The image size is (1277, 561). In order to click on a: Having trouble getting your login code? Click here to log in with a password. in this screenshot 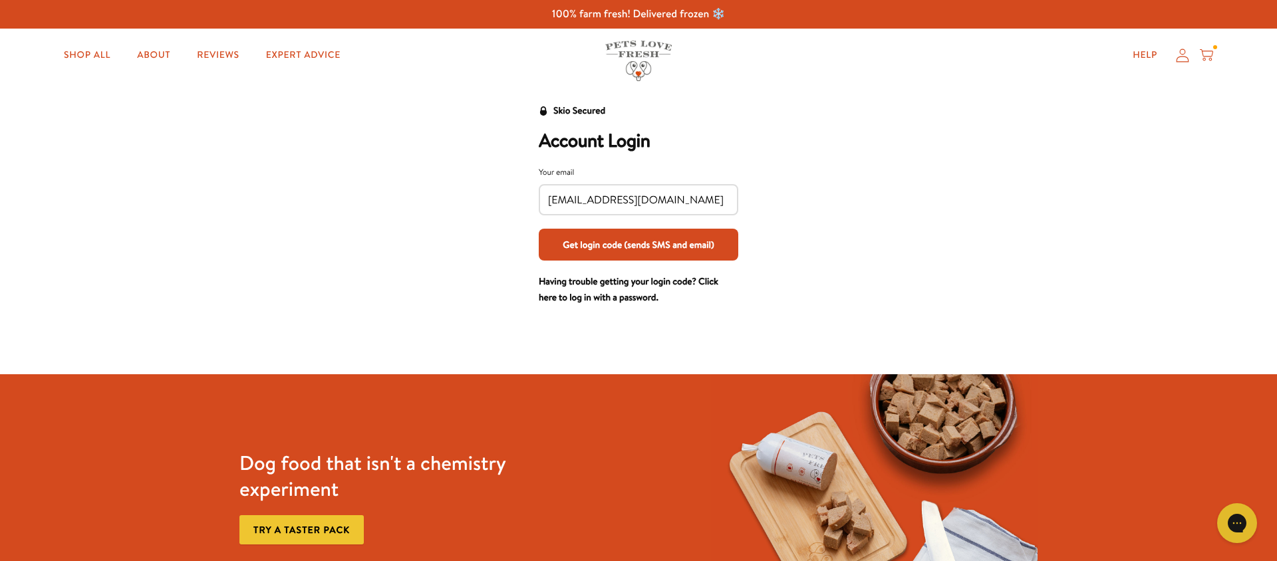, I will do `click(628, 289)`.